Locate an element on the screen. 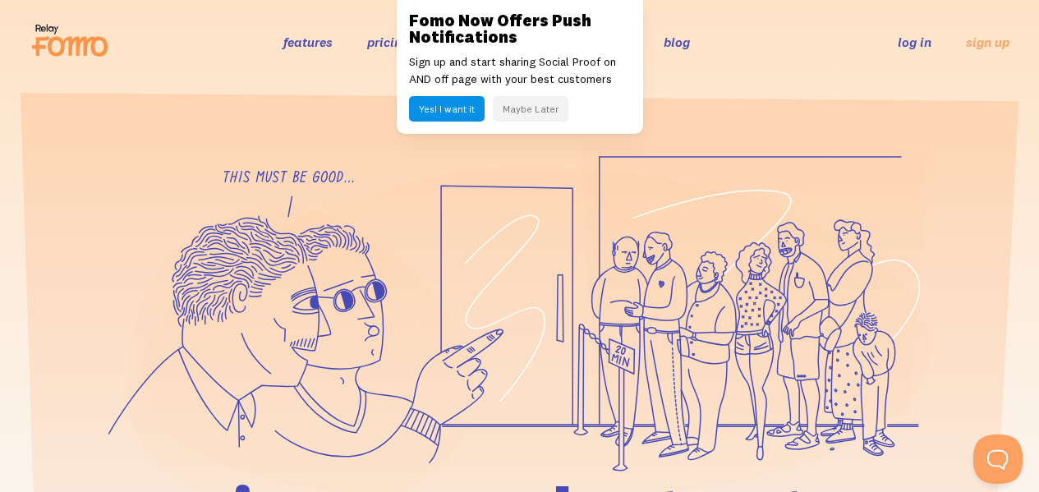 This screenshot has height=492, width=1039. button: Yes! I want it is located at coordinates (447, 108).